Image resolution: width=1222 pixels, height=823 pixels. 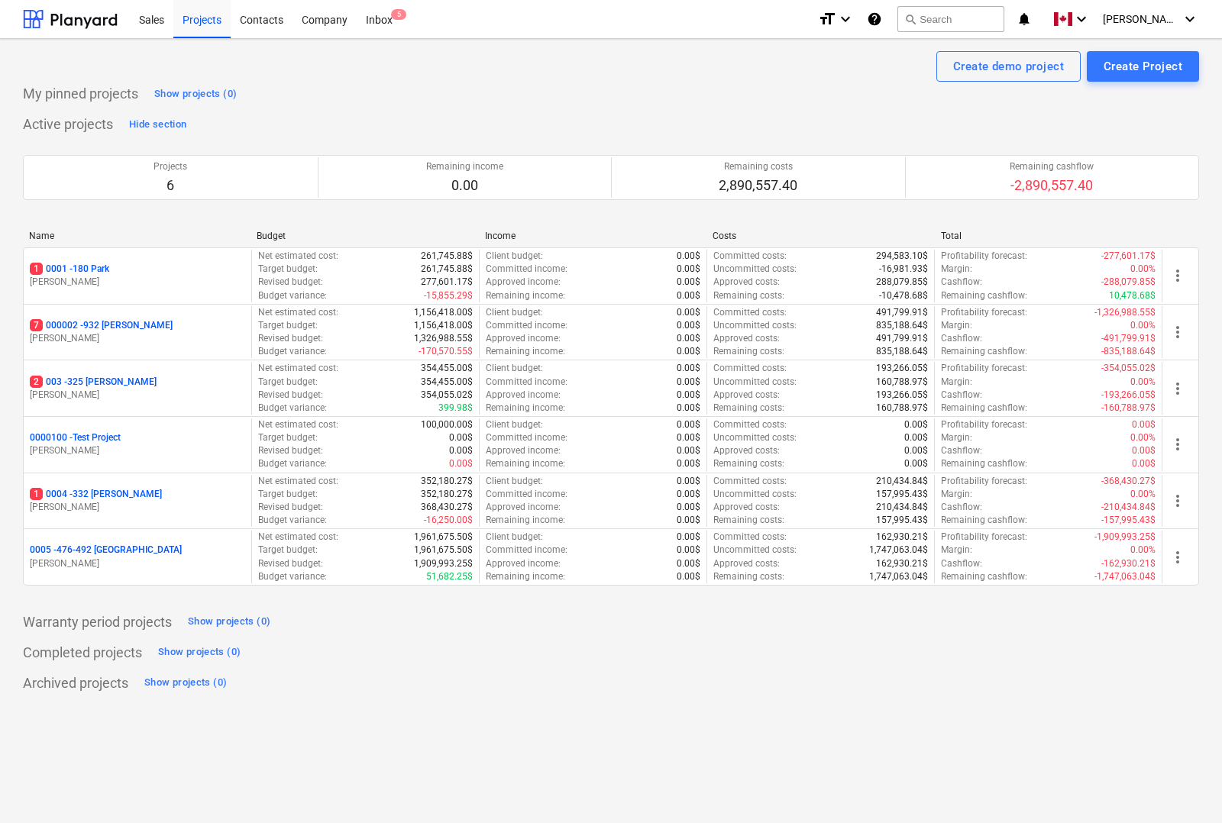 What do you see at coordinates (1132, 296) in the screenshot?
I see `p: 10,478.68$` at bounding box center [1132, 296].